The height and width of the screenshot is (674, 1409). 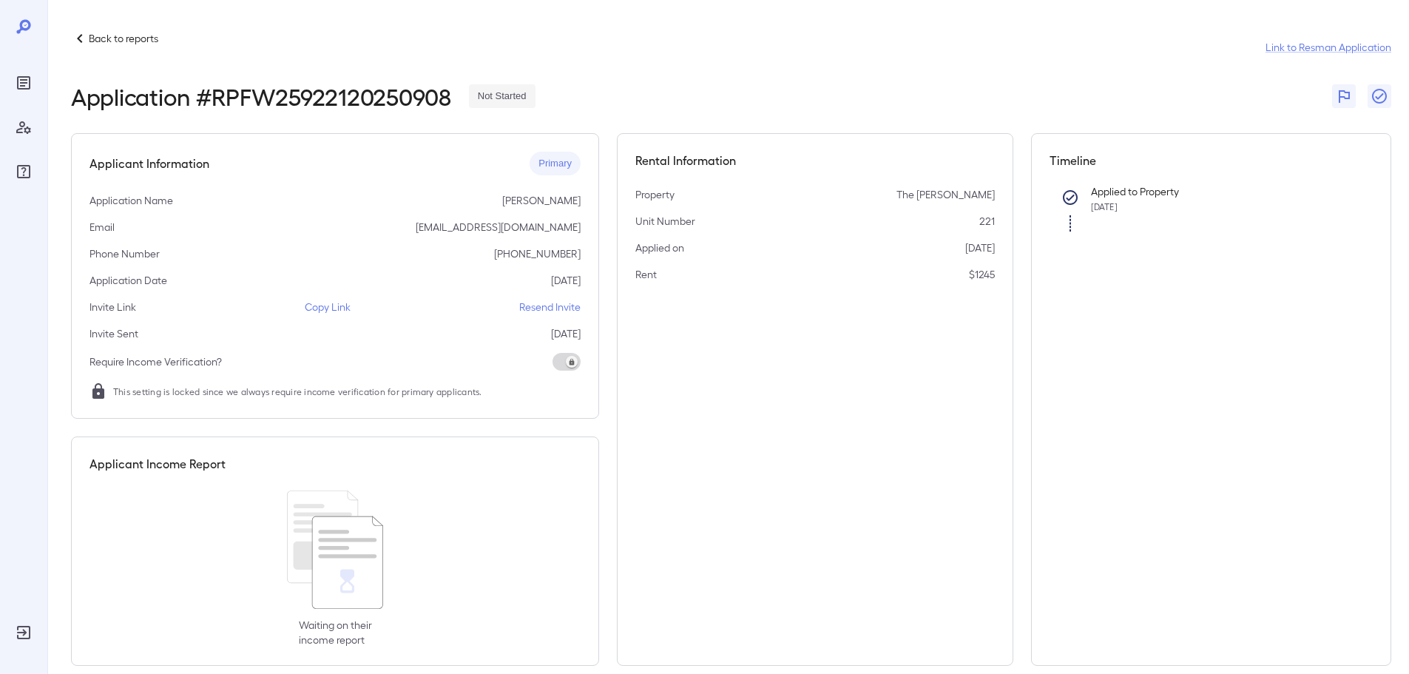 What do you see at coordinates (112, 307) in the screenshot?
I see `p: Invite Link` at bounding box center [112, 307].